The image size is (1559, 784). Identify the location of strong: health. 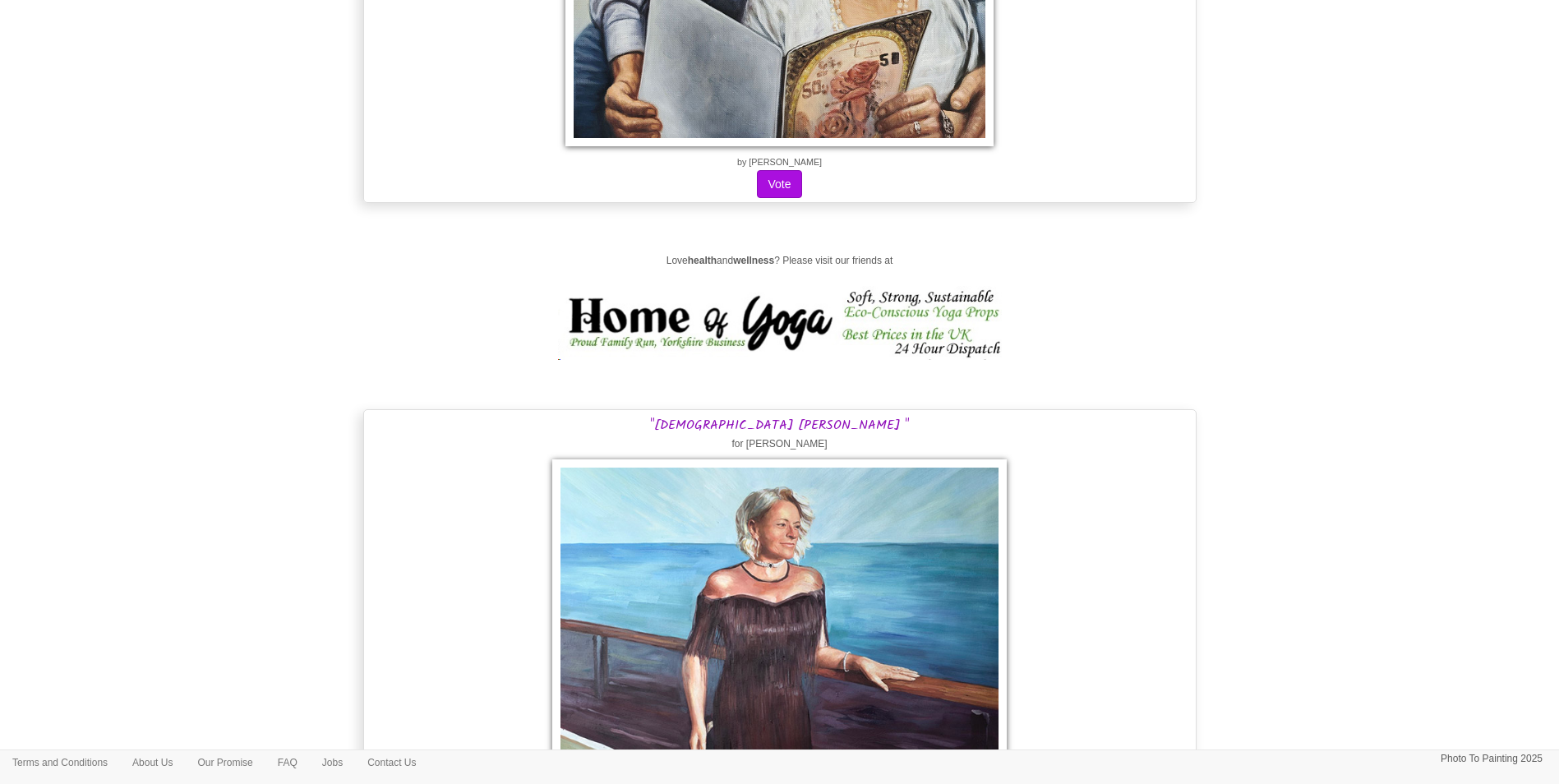
(702, 261).